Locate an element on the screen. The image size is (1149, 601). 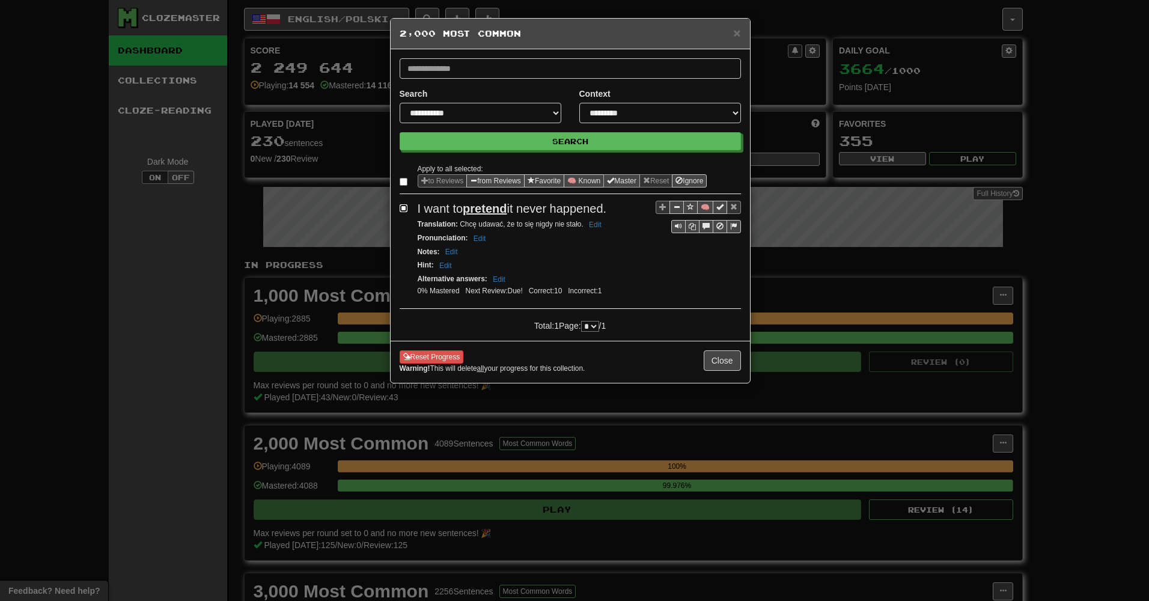
span: 2025-09-20 is located at coordinates (515, 291).